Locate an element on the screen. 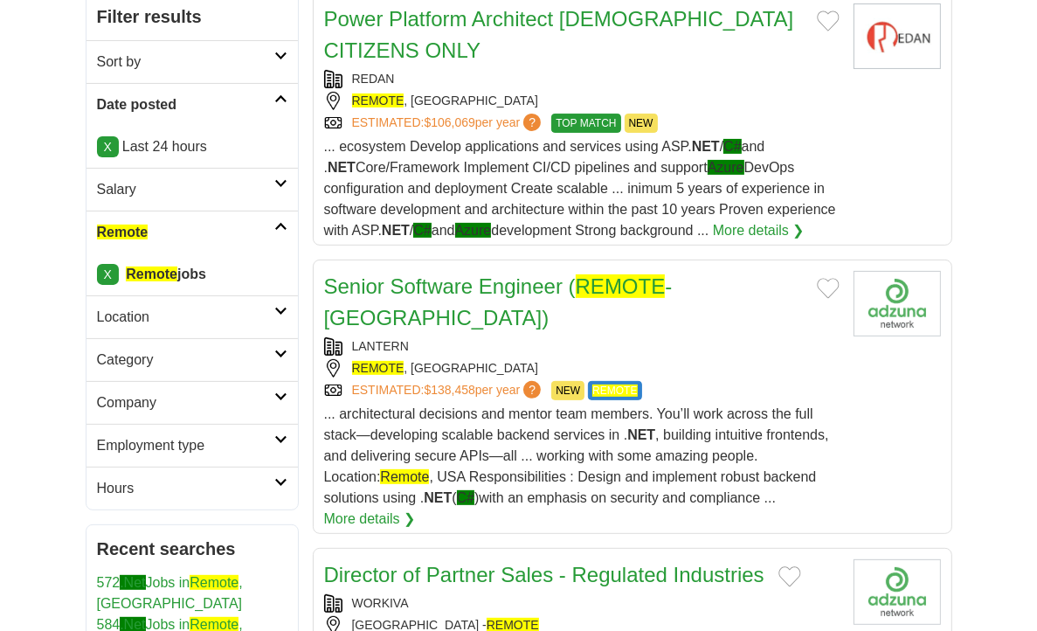 The width and height of the screenshot is (1037, 631). h2: Category is located at coordinates (185, 360).